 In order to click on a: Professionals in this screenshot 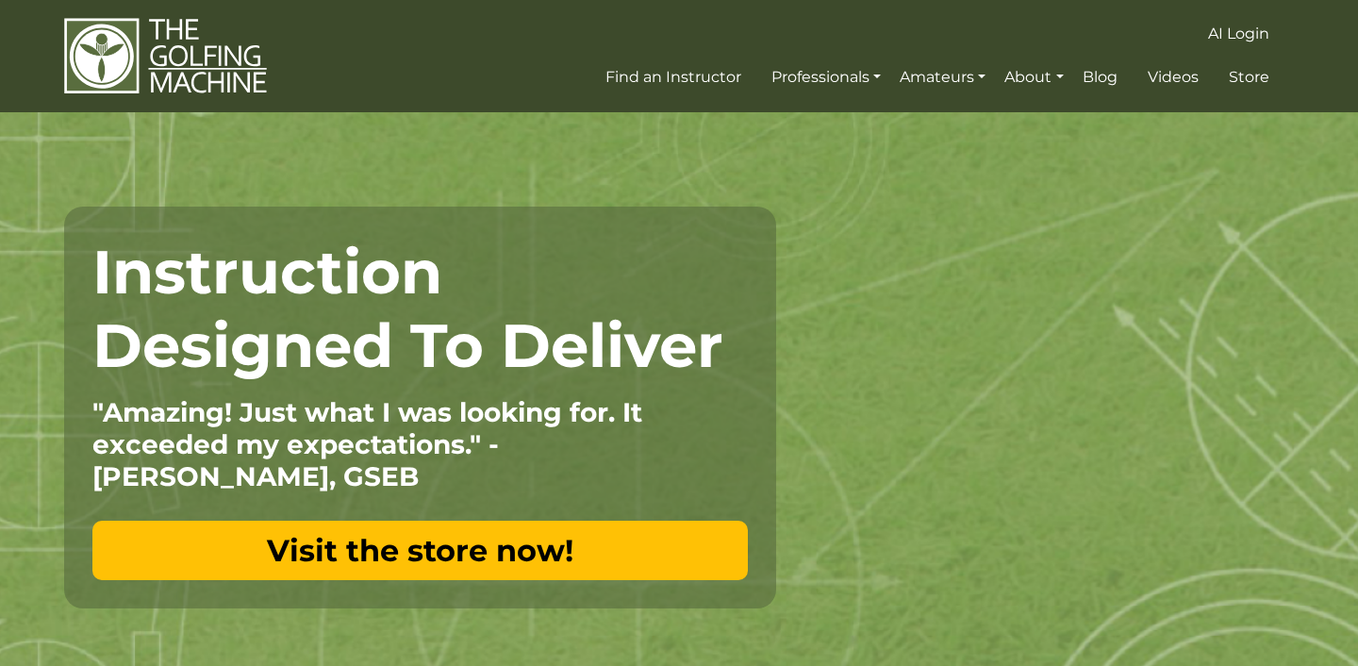, I will do `click(826, 77)`.